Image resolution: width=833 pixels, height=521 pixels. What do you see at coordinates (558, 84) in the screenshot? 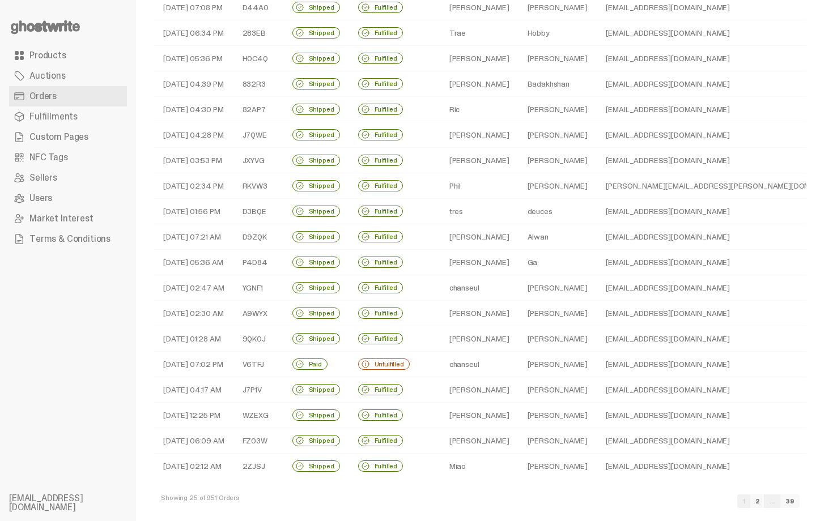
I see `td: Badakhshan` at bounding box center [558, 84].